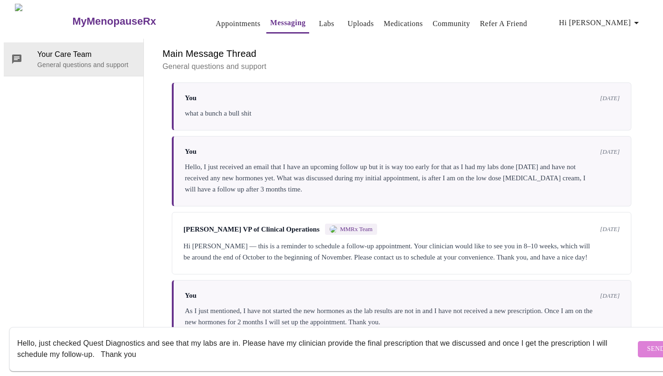  What do you see at coordinates (504, 24) in the screenshot?
I see `a: Refer a Friend` at bounding box center [504, 24].